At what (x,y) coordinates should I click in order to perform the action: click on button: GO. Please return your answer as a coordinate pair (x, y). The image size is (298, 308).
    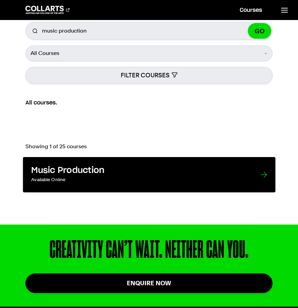
    Looking at the image, I should click on (259, 31).